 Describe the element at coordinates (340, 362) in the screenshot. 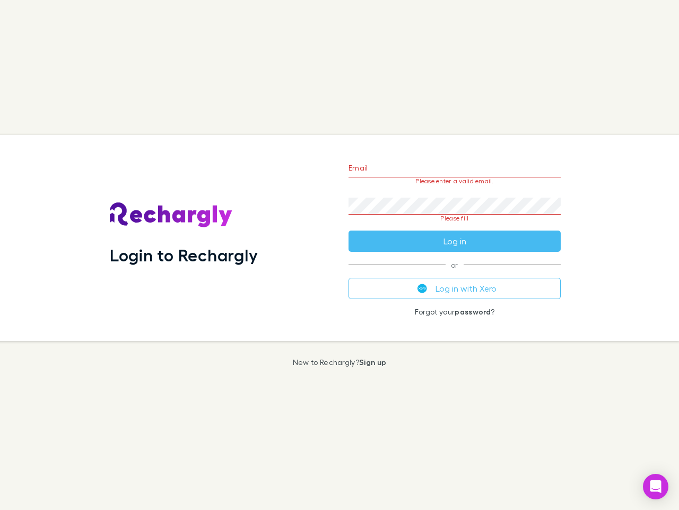

I see `p: New to Rechargly?` at that location.